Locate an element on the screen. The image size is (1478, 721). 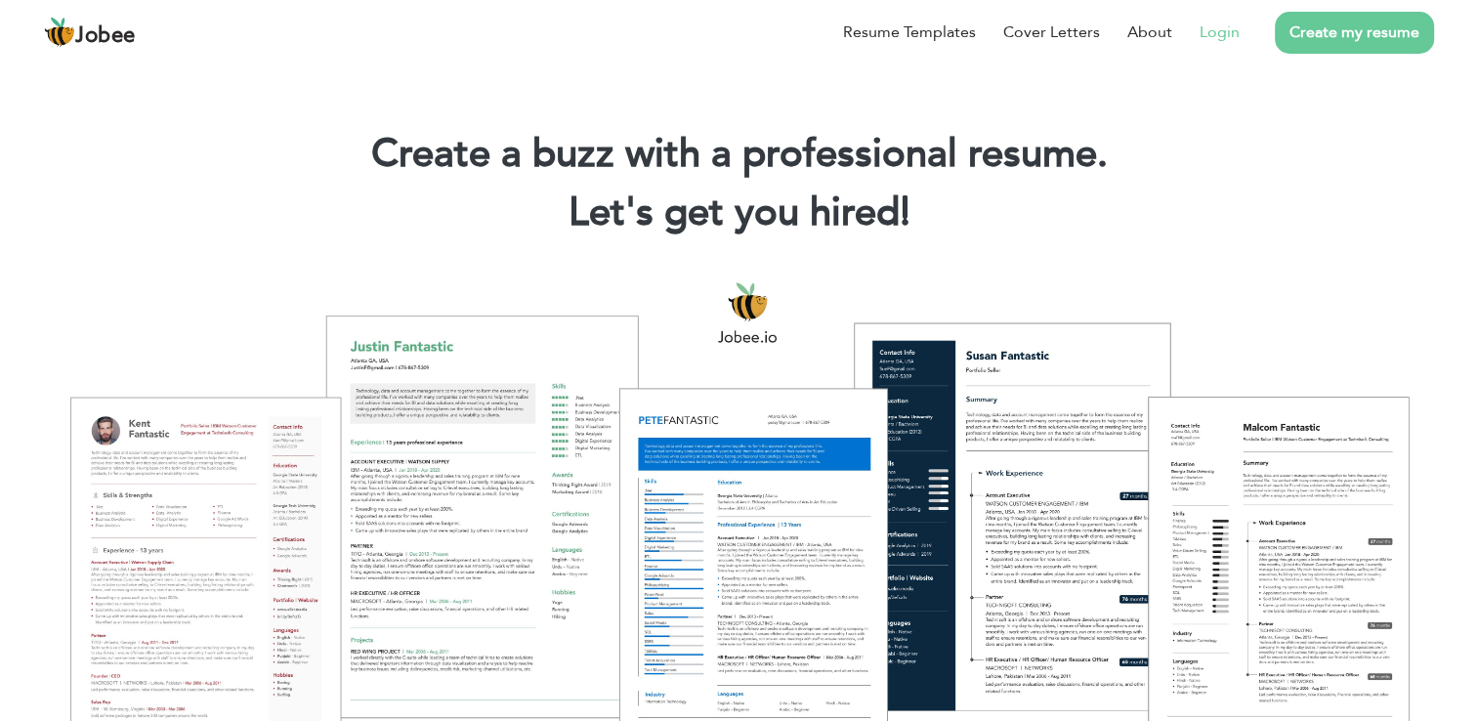
a: Create my resume is located at coordinates (1354, 32).